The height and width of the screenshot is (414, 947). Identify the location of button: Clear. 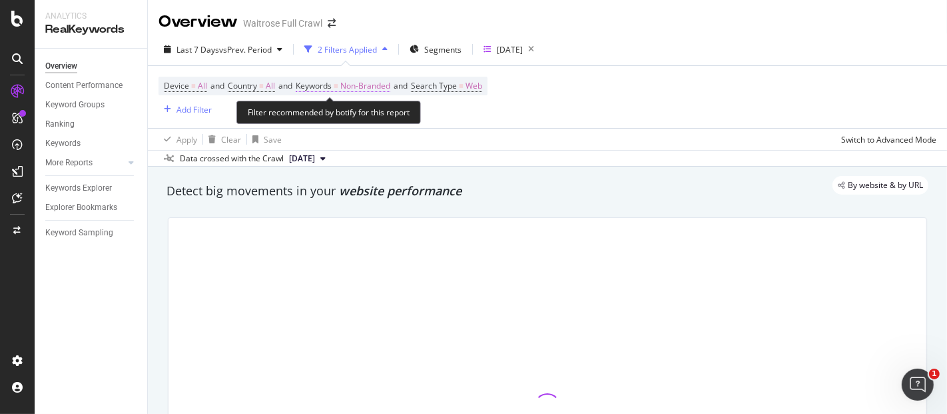
(222, 139).